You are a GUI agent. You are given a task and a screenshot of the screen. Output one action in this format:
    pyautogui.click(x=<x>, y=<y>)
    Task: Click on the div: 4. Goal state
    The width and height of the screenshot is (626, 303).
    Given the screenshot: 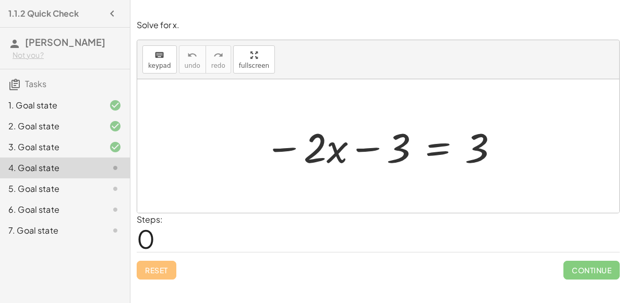 What is the action you would take?
    pyautogui.click(x=50, y=168)
    